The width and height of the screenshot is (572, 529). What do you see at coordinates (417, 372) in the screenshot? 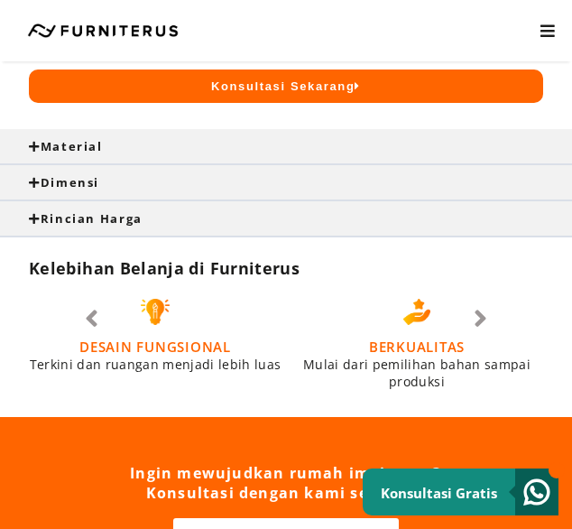
I see `p: Mulai dari pemilihan bahan sampai produksi` at bounding box center [417, 372].